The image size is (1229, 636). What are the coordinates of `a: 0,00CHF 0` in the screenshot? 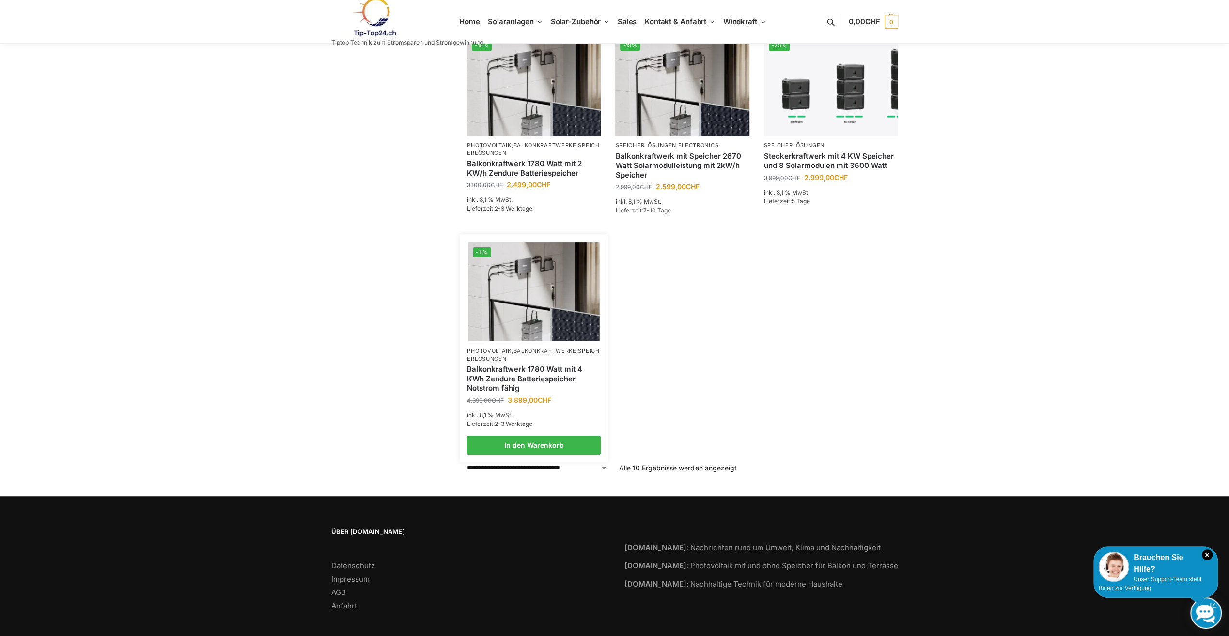 It's located at (873, 22).